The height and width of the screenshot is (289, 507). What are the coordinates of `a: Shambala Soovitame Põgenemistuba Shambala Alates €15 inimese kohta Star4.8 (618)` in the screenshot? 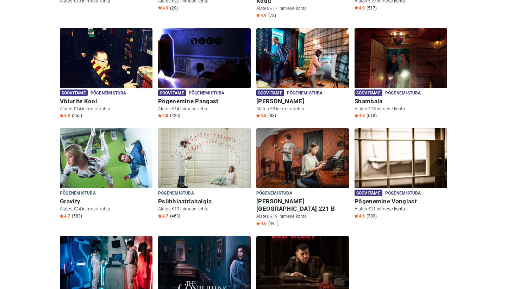 It's located at (400, 74).